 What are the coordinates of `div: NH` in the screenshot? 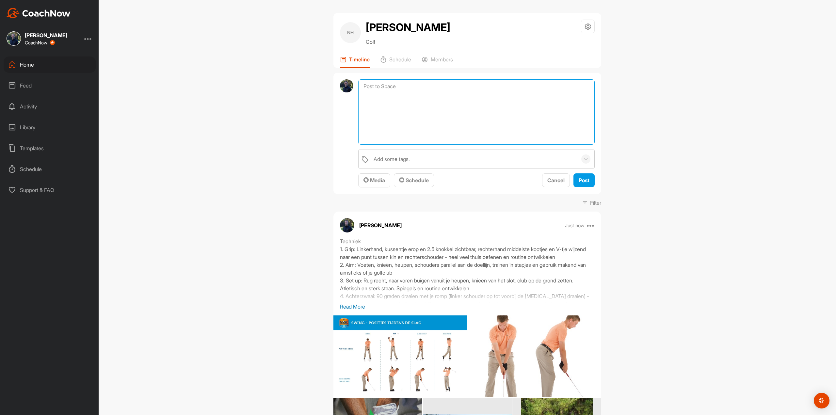 It's located at (350, 33).